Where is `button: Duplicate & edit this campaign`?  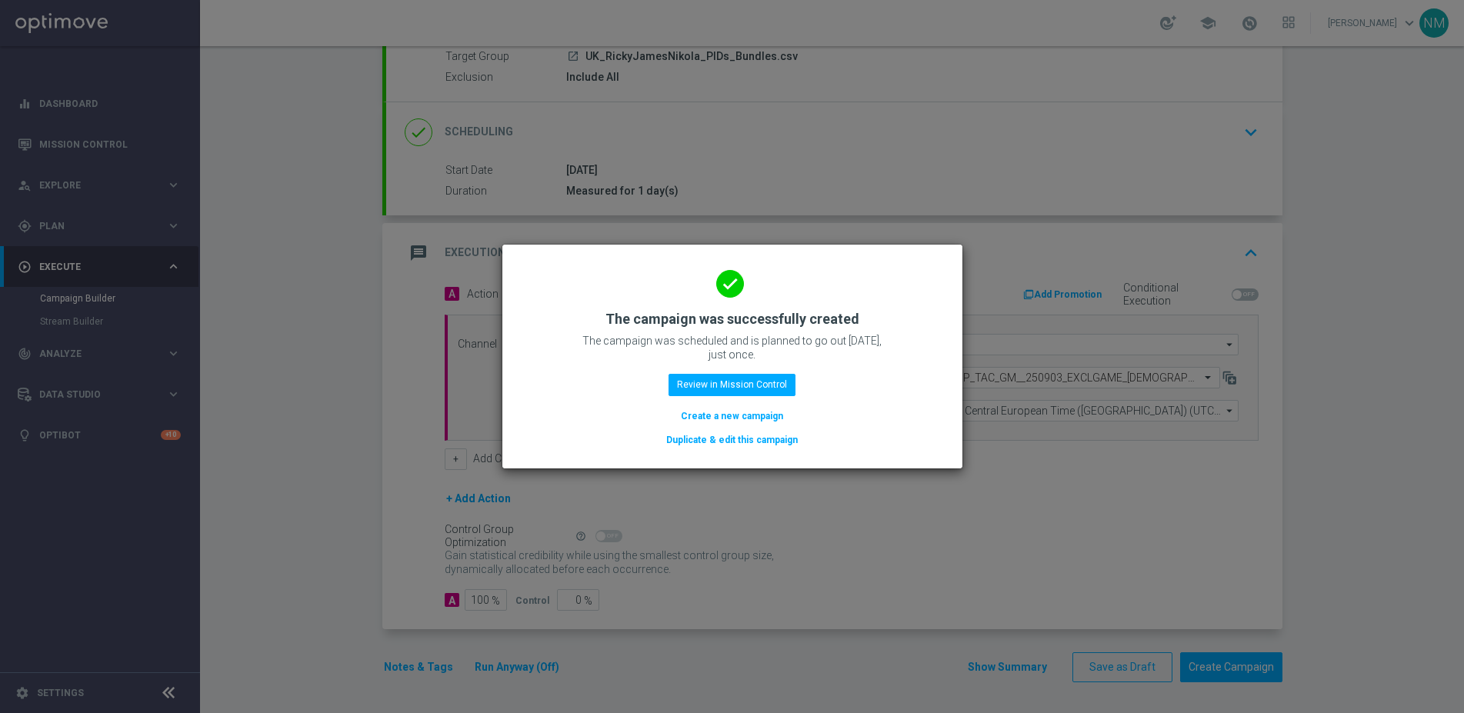 button: Duplicate & edit this campaign is located at coordinates (731, 440).